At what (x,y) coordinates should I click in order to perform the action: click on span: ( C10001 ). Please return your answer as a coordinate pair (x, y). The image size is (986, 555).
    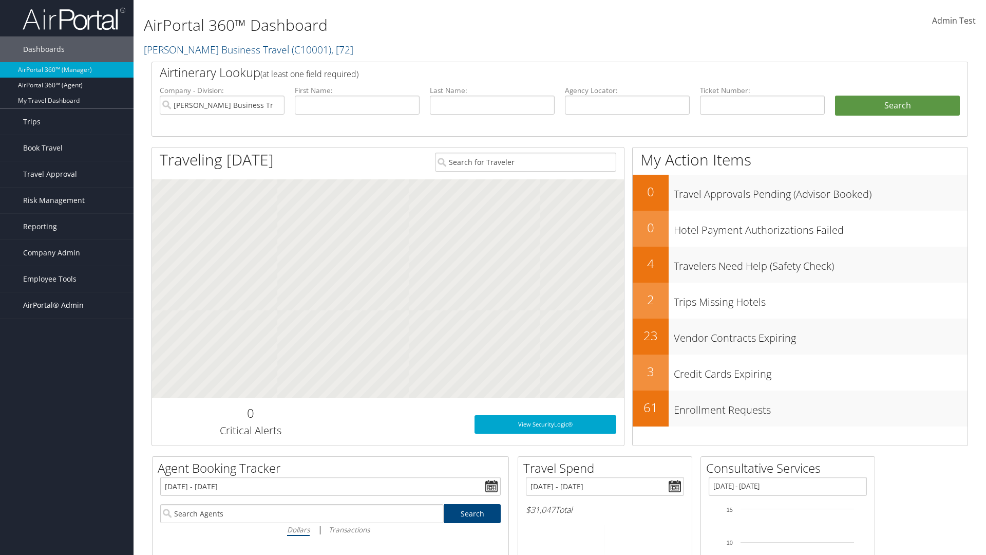
    Looking at the image, I should click on (311, 49).